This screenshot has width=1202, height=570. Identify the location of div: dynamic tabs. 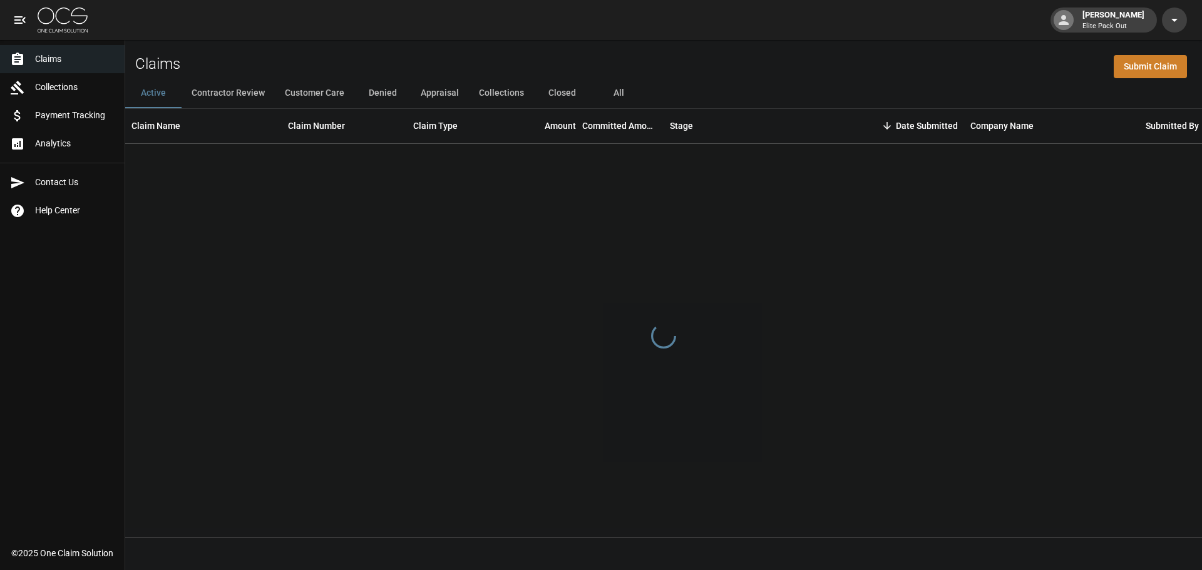
(664, 93).